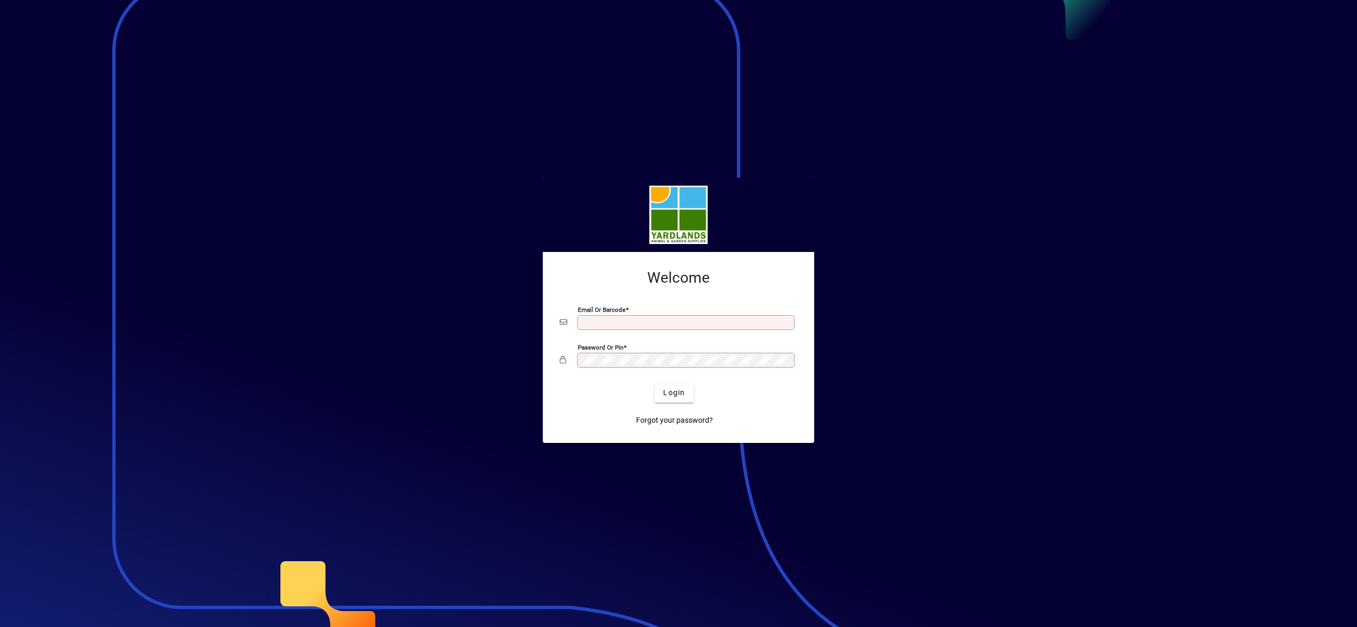 The image size is (1357, 627). What do you see at coordinates (674, 420) in the screenshot?
I see `span: Forgot your password?` at bounding box center [674, 420].